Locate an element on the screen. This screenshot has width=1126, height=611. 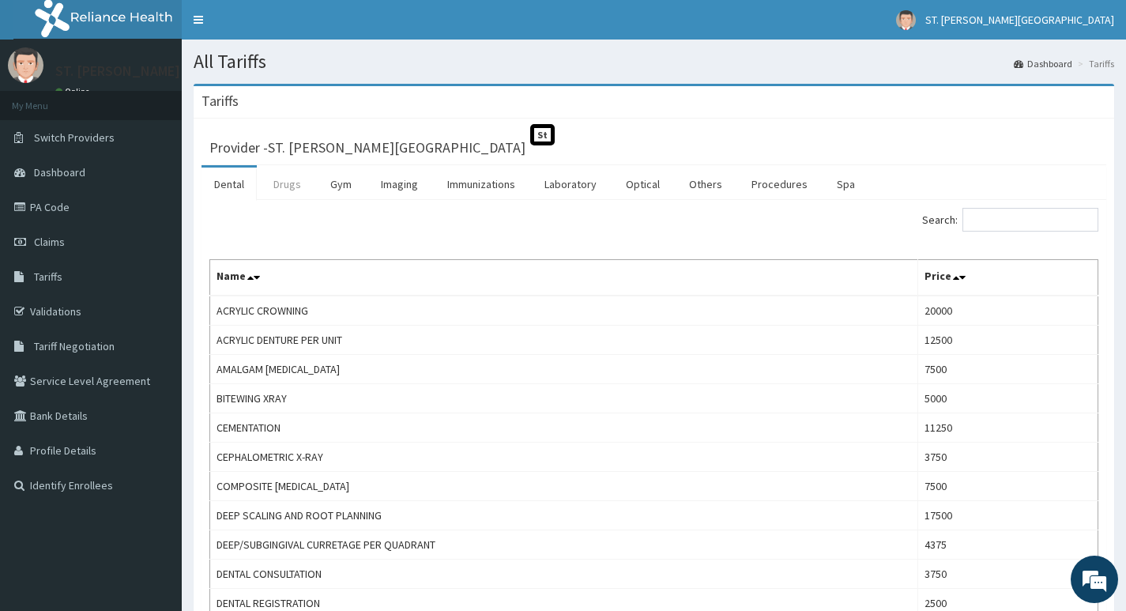
a: Laboratory is located at coordinates (571, 184).